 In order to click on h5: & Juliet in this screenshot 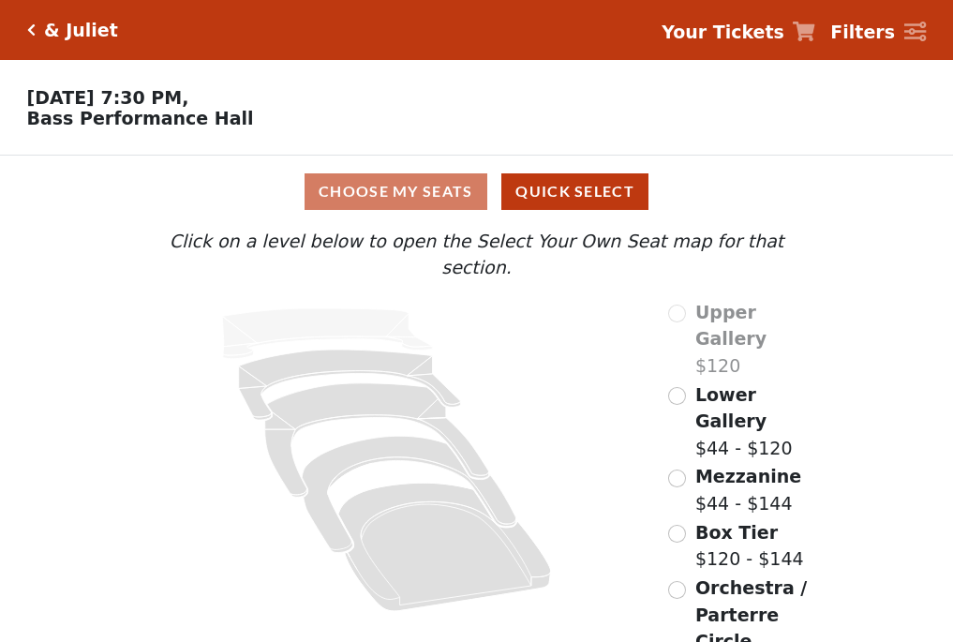, I will do `click(81, 30)`.